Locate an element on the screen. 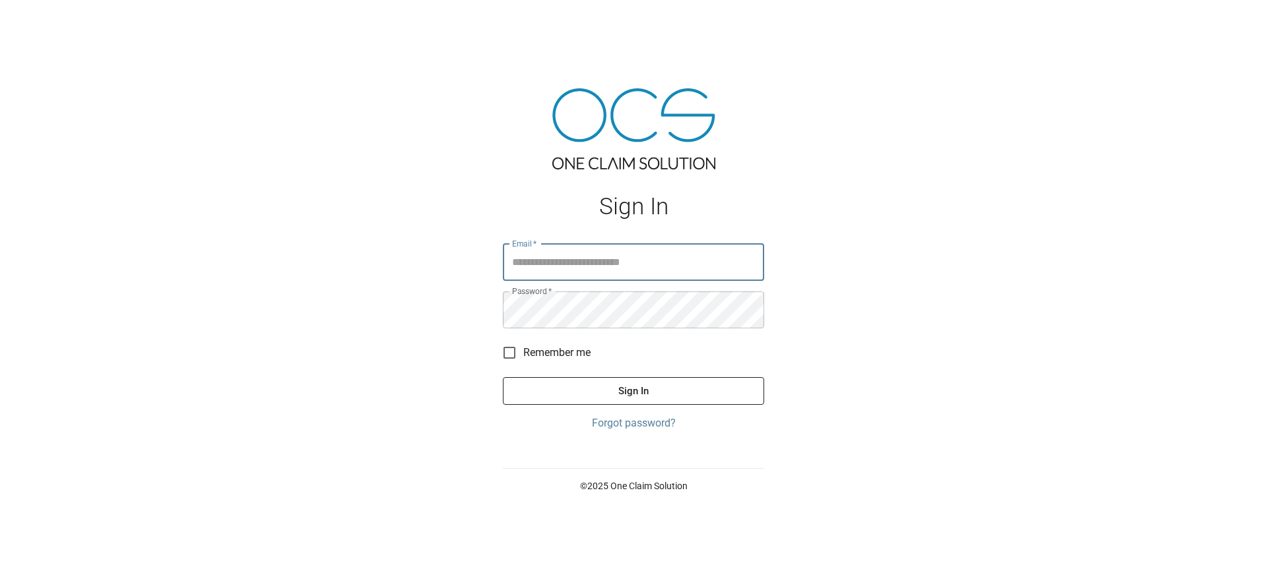  p: © 2025 One Claim Solution is located at coordinates (633, 486).